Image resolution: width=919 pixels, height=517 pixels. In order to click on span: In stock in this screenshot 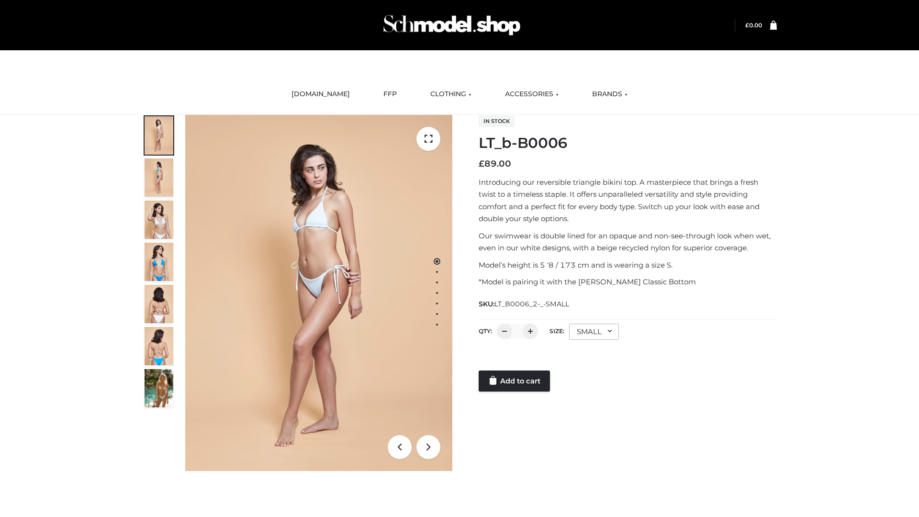, I will do `click(496, 121)`.